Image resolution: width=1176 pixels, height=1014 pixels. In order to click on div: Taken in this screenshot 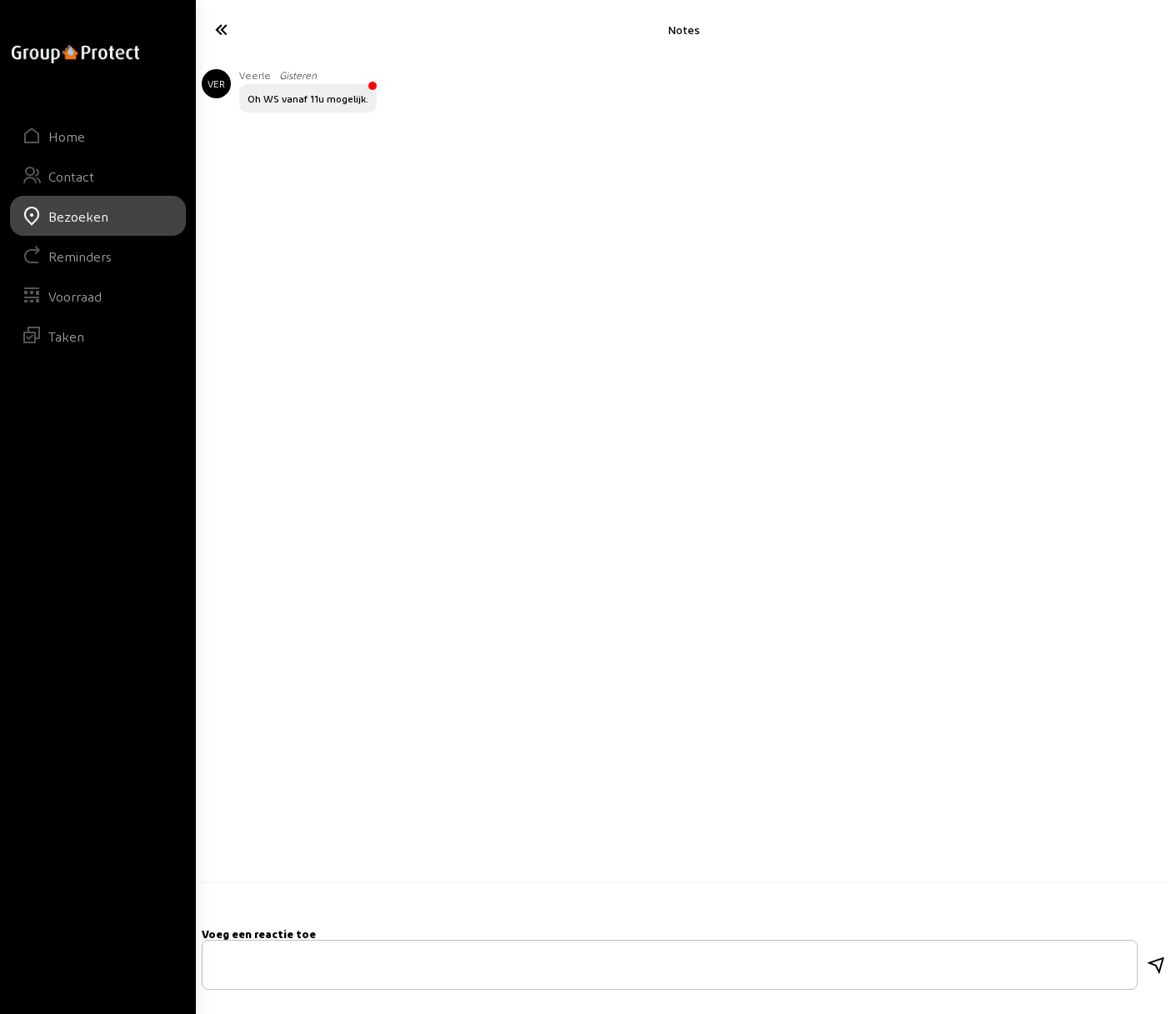, I will do `click(66, 336)`.